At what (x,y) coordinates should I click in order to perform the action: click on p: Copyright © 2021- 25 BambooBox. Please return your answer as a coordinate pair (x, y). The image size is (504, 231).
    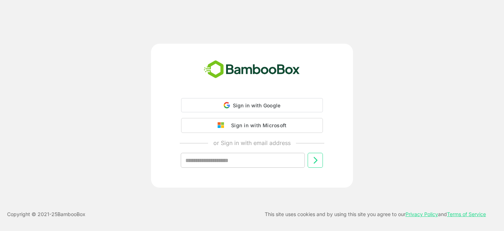
    Looking at the image, I should click on (46, 214).